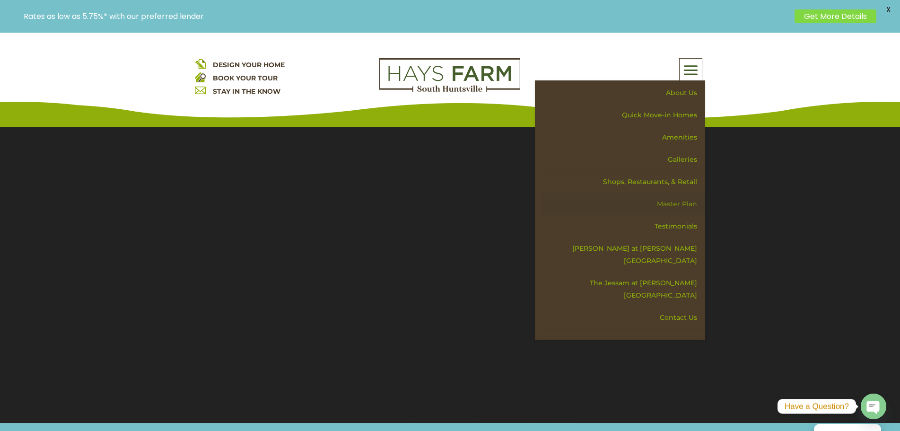  I want to click on a: Galleries, so click(624, 159).